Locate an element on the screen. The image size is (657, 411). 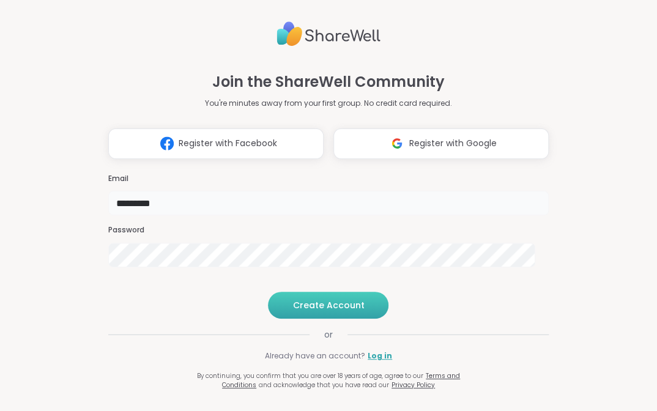
span: and acknowledge that you have read our is located at coordinates (324, 385).